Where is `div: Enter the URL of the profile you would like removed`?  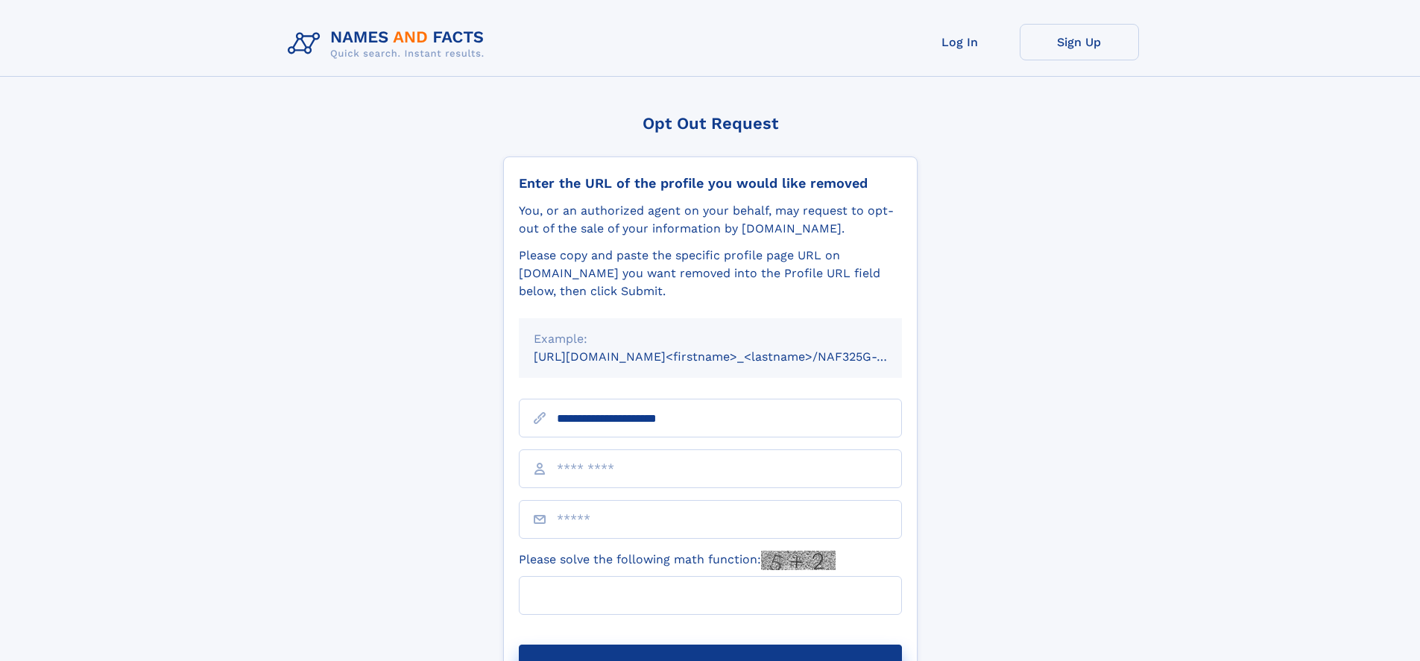 div: Enter the URL of the profile you would like removed is located at coordinates (710, 183).